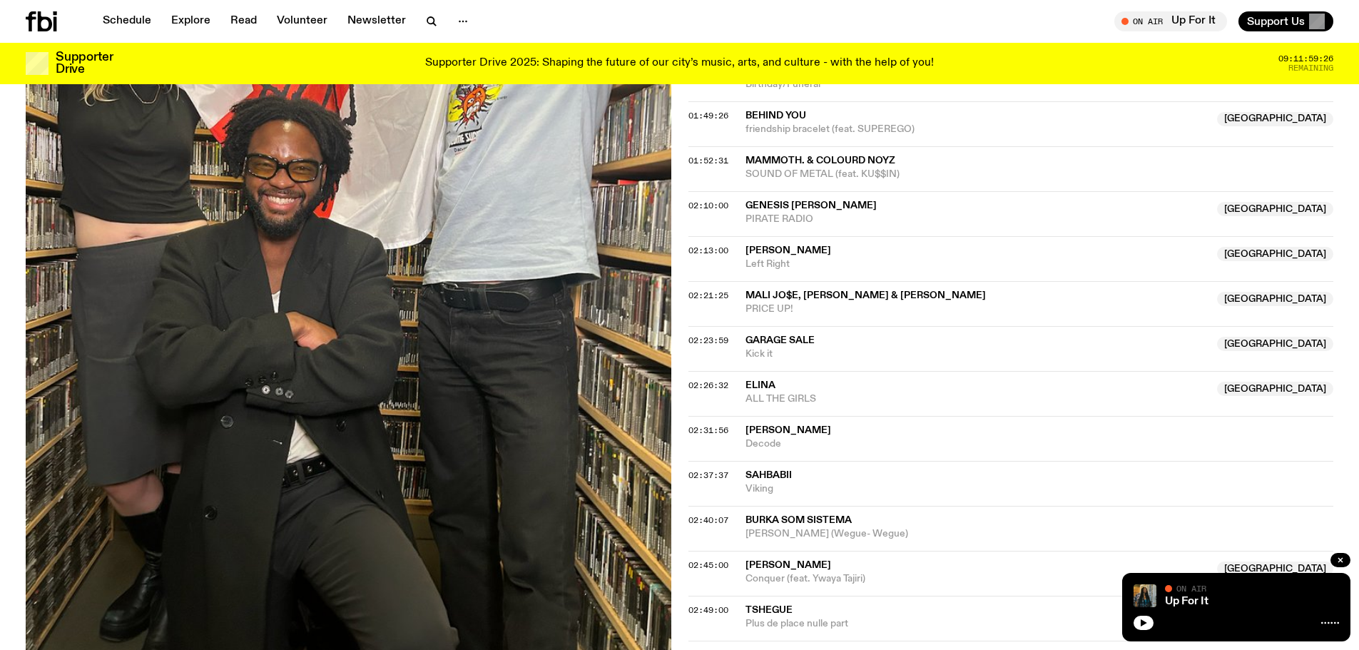  Describe the element at coordinates (1285, 21) in the screenshot. I see `button: Support Us` at that location.